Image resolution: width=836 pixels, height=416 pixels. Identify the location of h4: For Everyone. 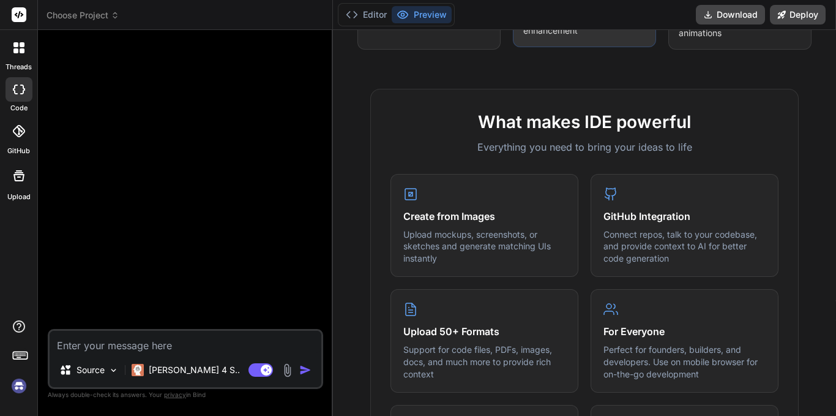
(685, 331).